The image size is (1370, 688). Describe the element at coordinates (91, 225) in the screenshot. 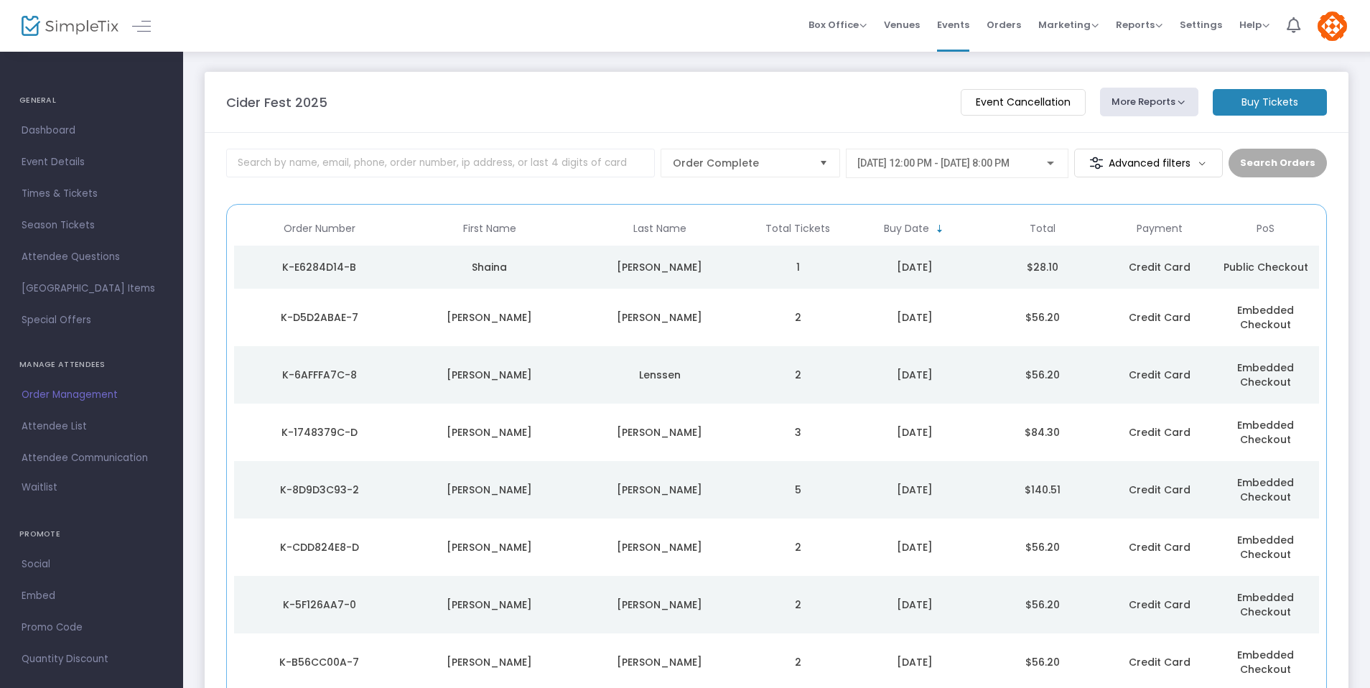

I see `span: Season Tickets` at that location.